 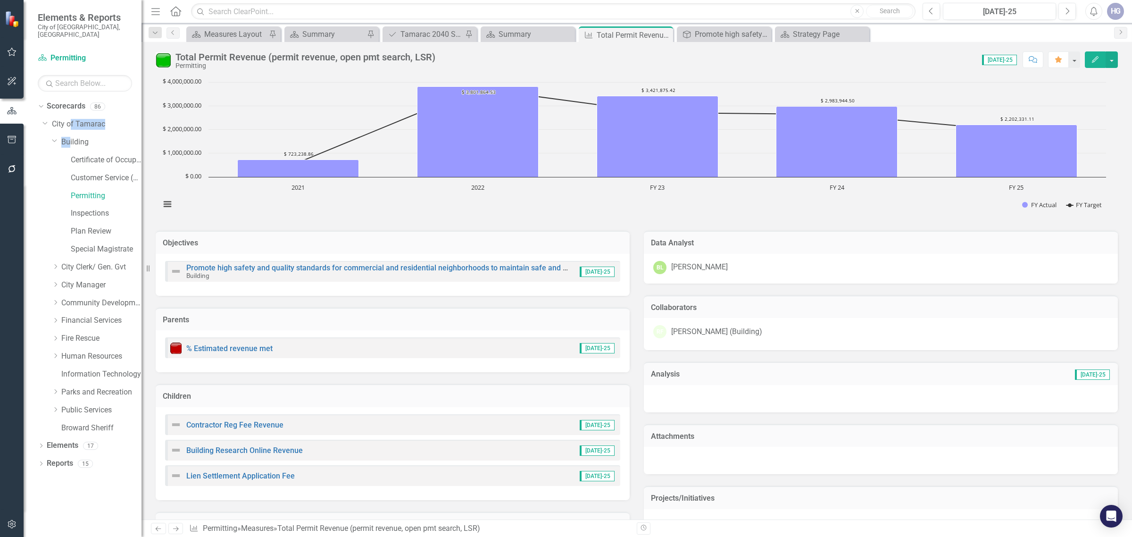 I want to click on a: Measures, so click(x=257, y=528).